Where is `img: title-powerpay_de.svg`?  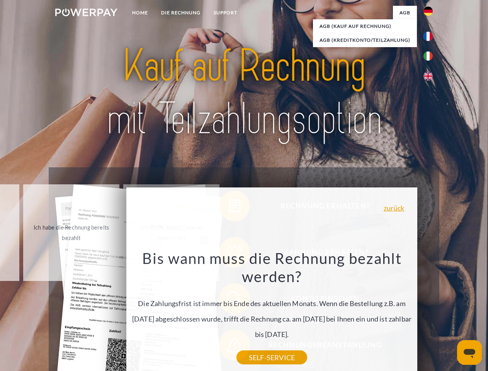 img: title-powerpay_de.svg is located at coordinates (244, 92).